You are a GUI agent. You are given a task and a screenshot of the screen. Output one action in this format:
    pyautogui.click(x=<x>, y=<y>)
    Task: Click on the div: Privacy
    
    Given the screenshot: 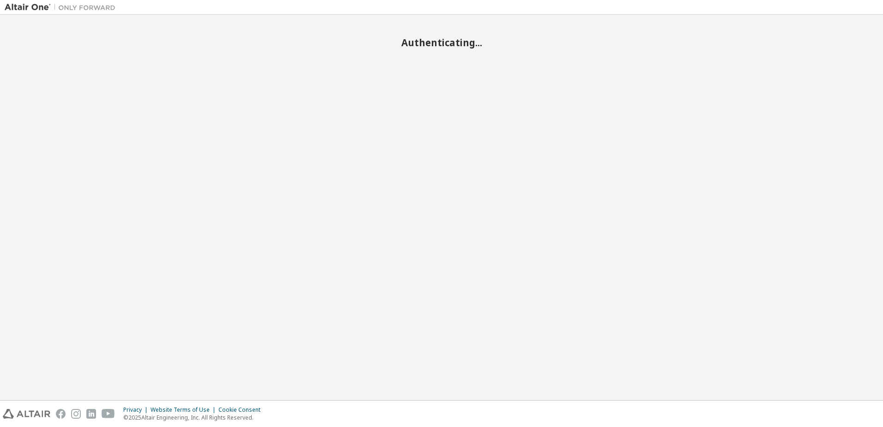 What is the action you would take?
    pyautogui.click(x=137, y=409)
    